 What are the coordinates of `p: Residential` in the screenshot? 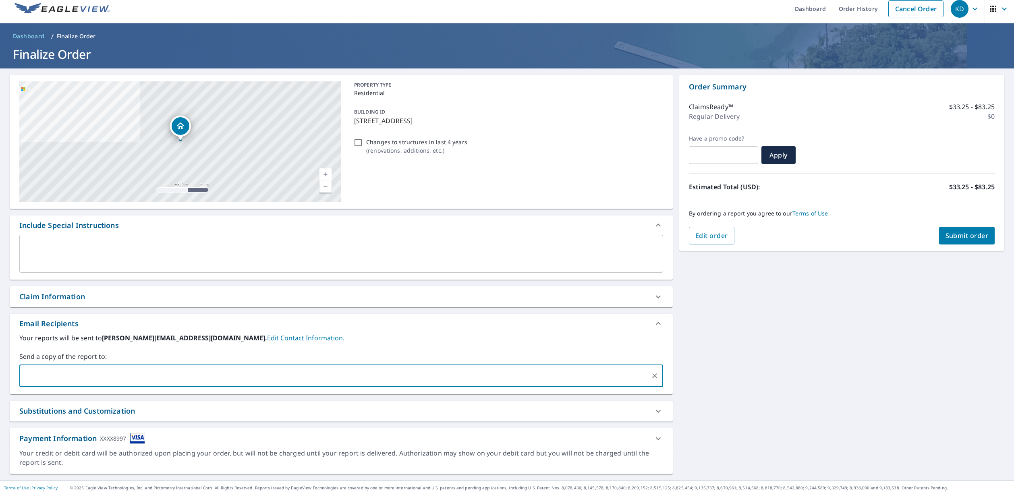 It's located at (507, 93).